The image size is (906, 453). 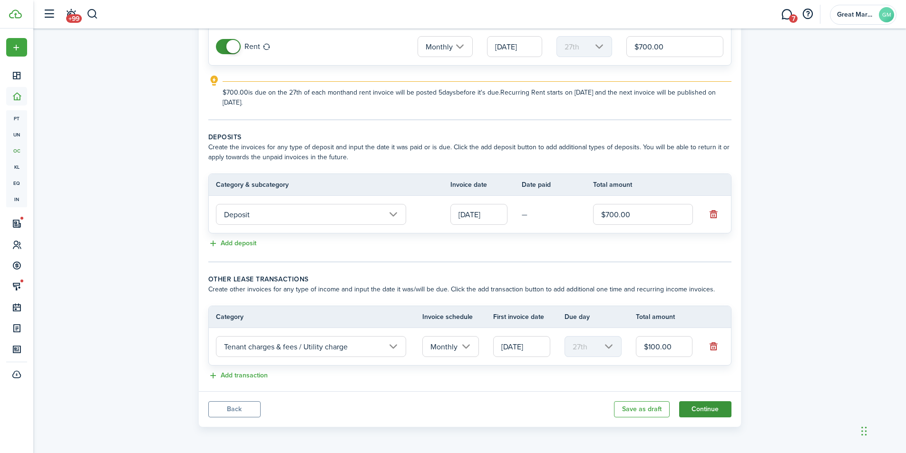 What do you see at coordinates (17, 183) in the screenshot?
I see `span: eq` at bounding box center [17, 183].